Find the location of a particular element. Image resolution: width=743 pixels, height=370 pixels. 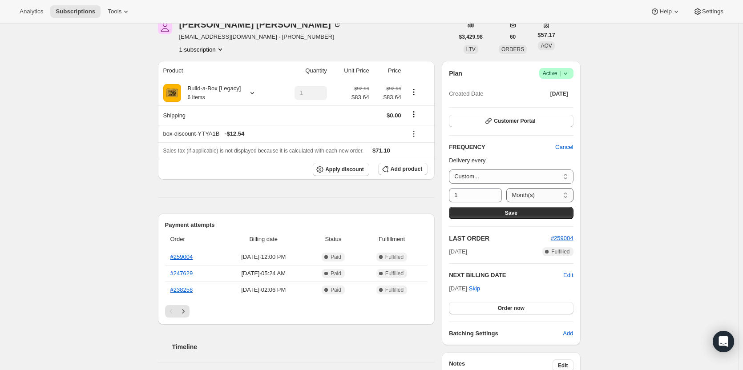

th: Quantity is located at coordinates (304, 71).